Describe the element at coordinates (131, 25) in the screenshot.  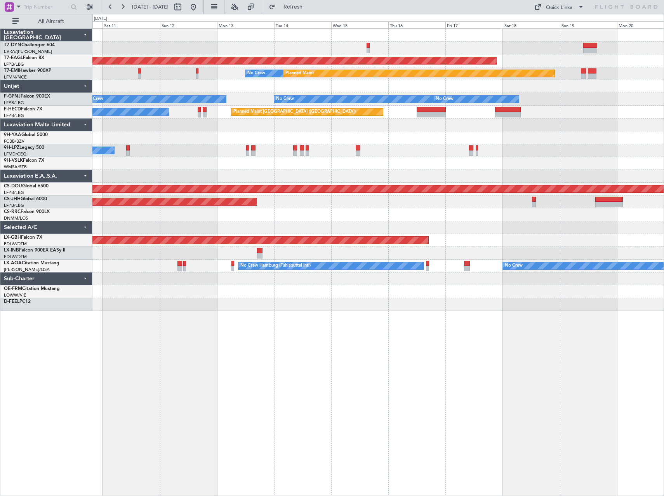
I see `div: Sat 11` at that location.